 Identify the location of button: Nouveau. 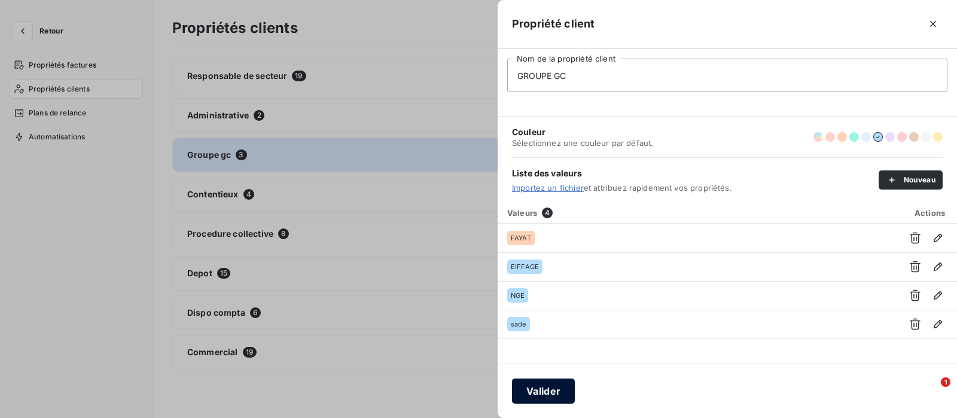
(910, 180).